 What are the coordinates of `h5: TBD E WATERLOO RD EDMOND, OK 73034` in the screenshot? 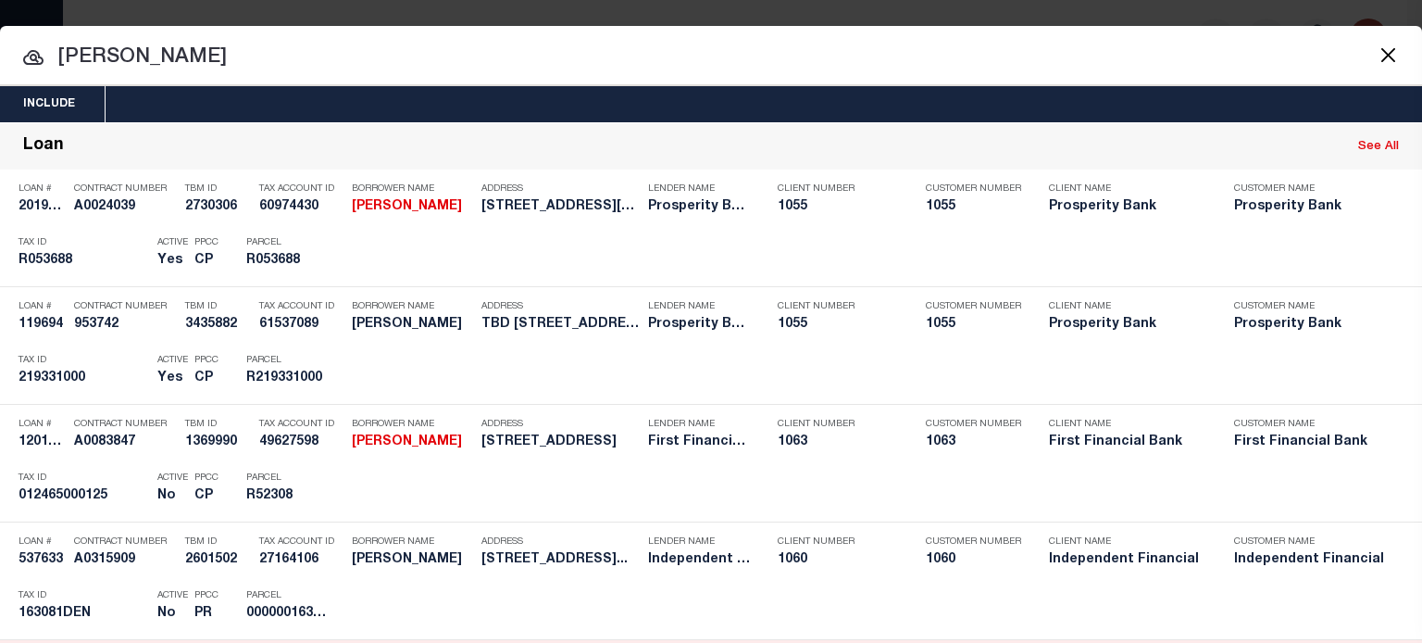 It's located at (560, 324).